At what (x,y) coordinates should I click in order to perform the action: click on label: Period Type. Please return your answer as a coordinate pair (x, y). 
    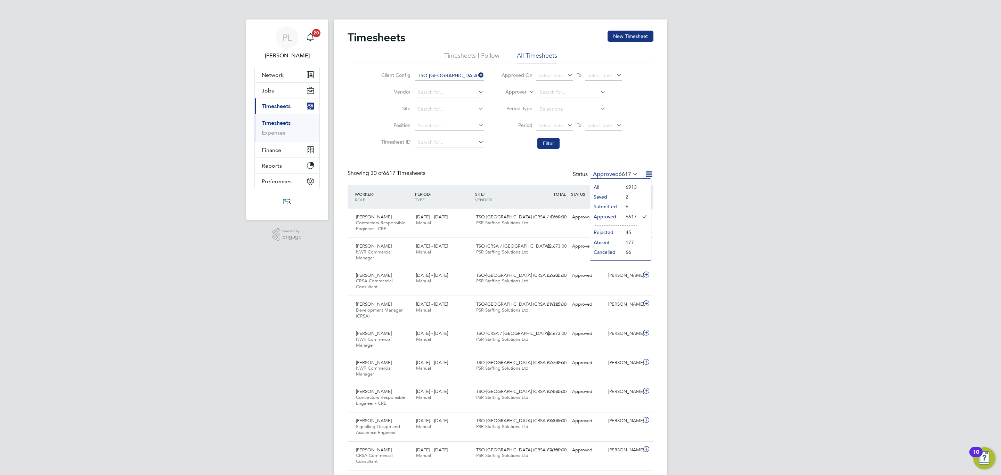
    Looking at the image, I should click on (517, 108).